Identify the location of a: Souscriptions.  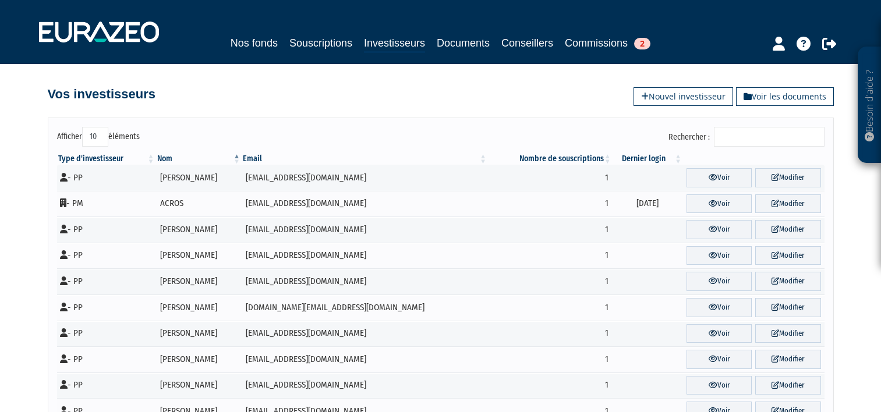
(321, 43).